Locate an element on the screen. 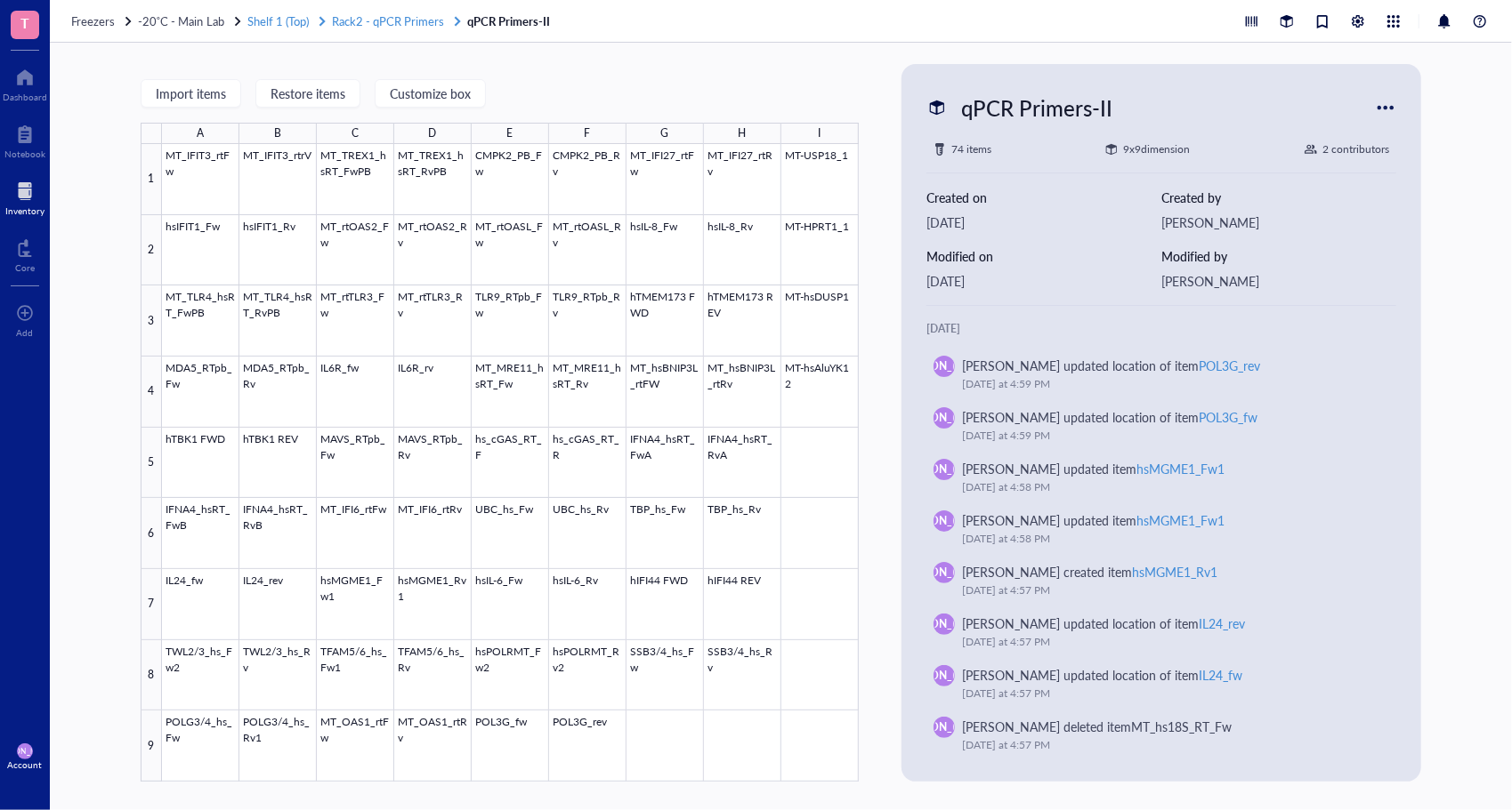 This screenshot has width=1512, height=810. div: MT_hs18S_RT_Fw is located at coordinates (1181, 726).